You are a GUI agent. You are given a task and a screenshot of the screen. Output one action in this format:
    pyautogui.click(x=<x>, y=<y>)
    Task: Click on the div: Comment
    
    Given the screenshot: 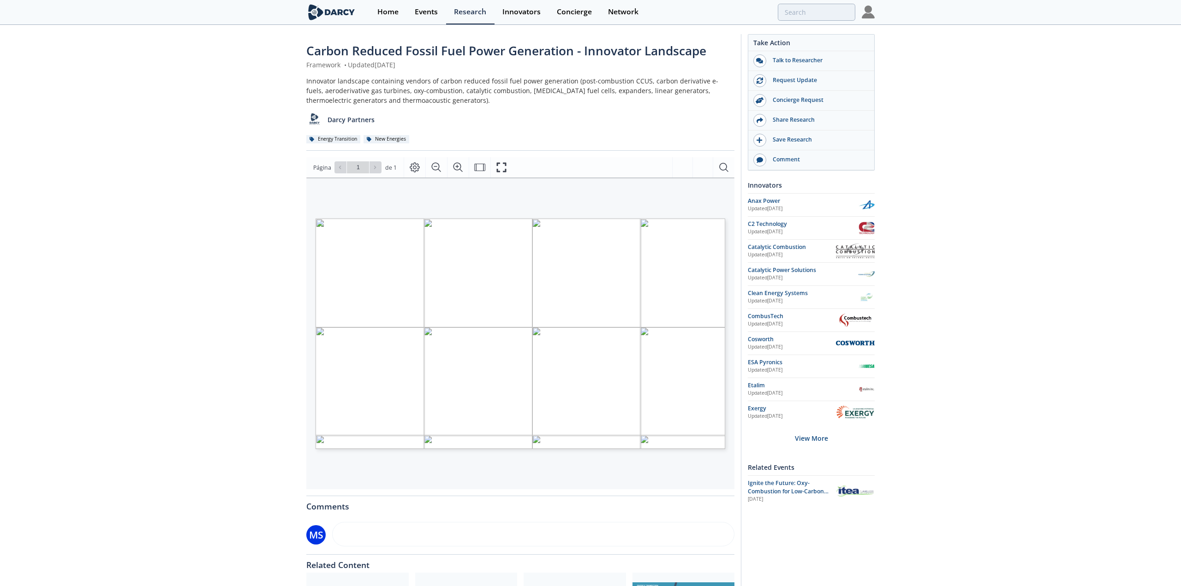 What is the action you would take?
    pyautogui.click(x=818, y=160)
    